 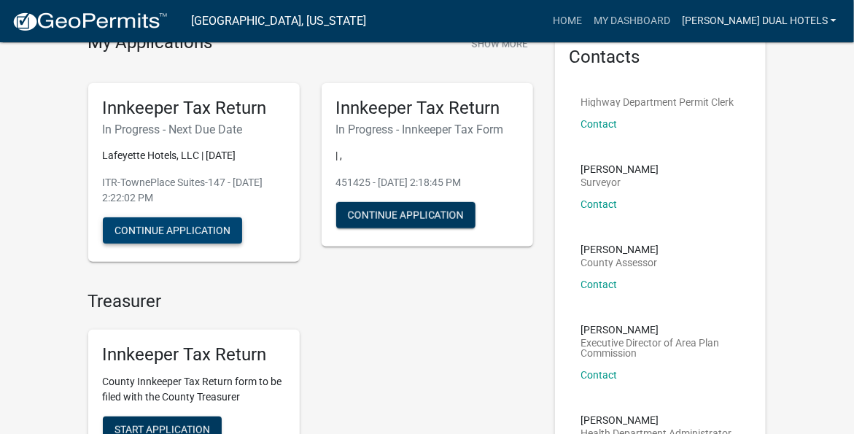 What do you see at coordinates (620, 262) in the screenshot?
I see `p: County Assessor` at bounding box center [620, 262].